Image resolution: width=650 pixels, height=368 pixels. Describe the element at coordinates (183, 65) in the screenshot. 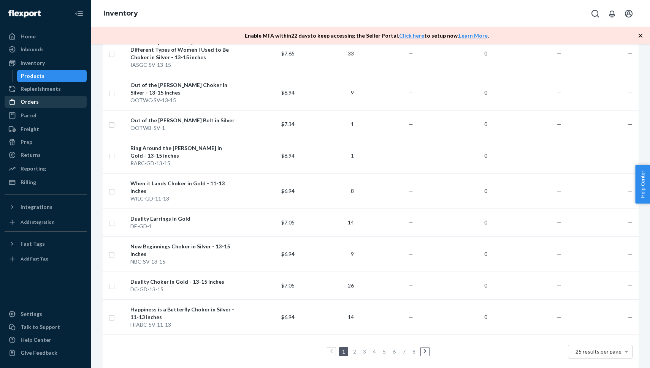

I see `div: IASGC-SV-13-15` at that location.